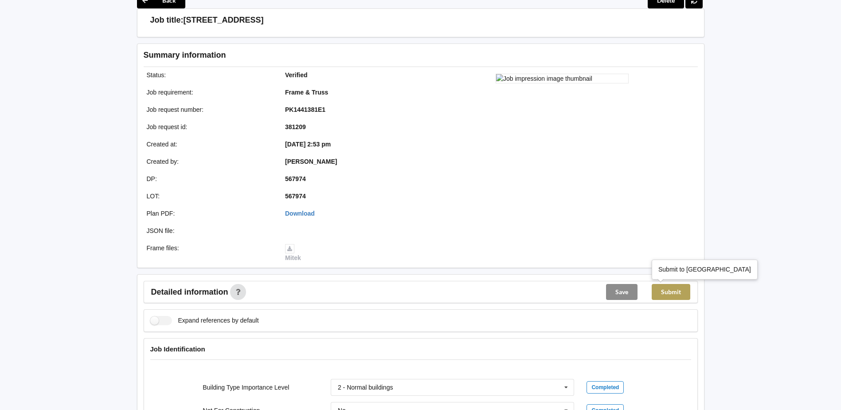 Image resolution: width=841 pixels, height=410 pixels. What do you see at coordinates (562, 78) in the screenshot?
I see `img: Job impression image thumbnail` at bounding box center [562, 78].